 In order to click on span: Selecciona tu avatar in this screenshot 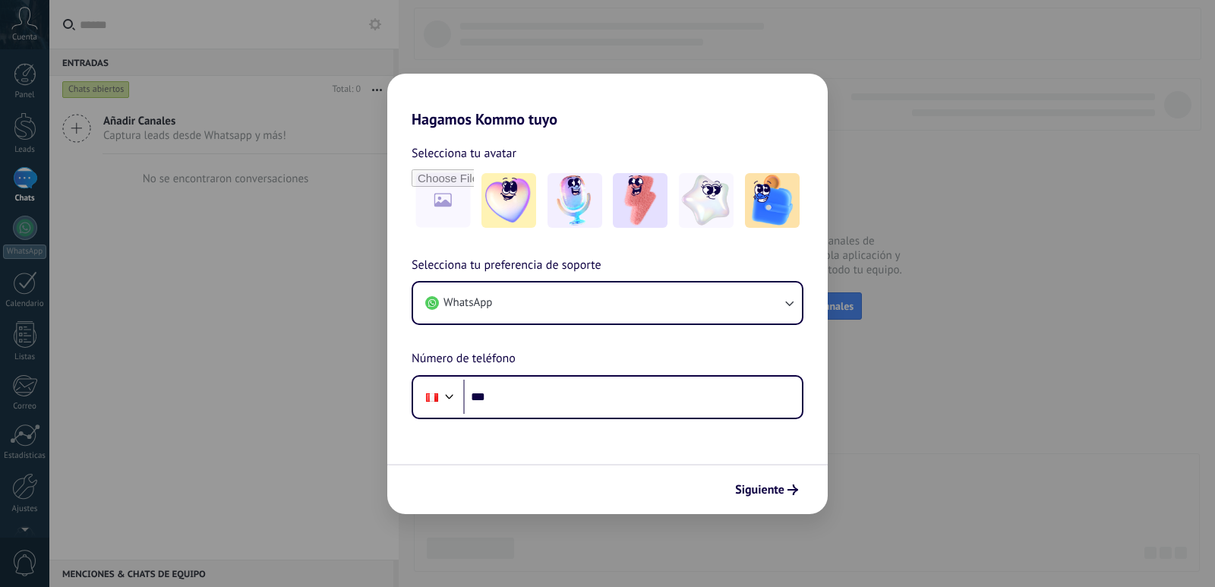, I will do `click(464, 153)`.